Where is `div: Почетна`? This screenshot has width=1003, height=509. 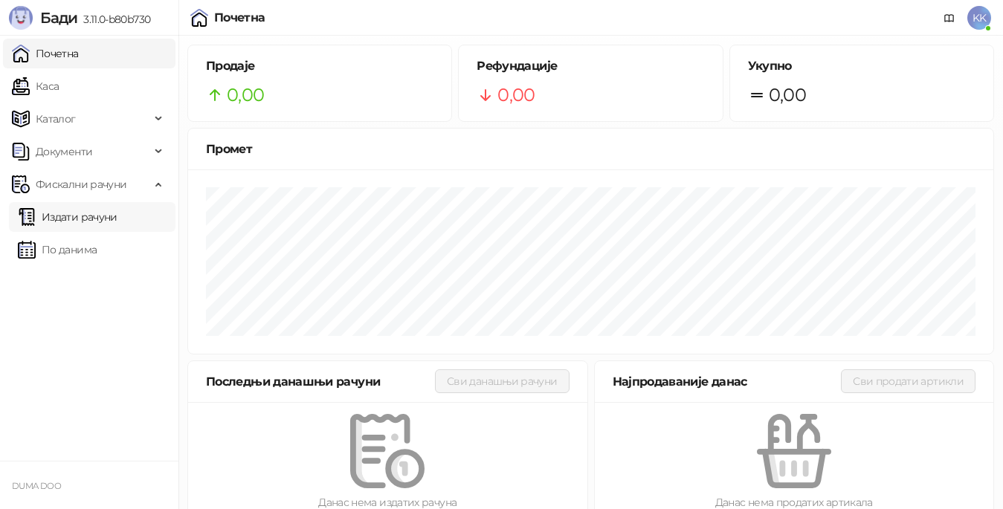 div: Почетна is located at coordinates (239, 18).